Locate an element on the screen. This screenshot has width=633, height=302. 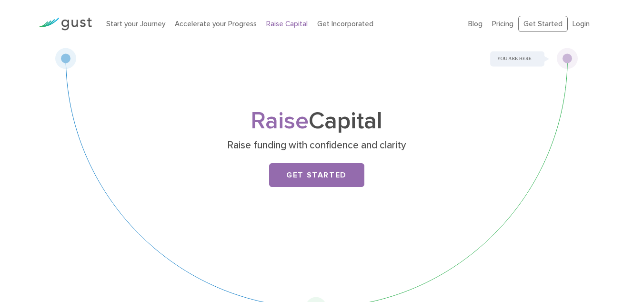
a: Accelerate your Progress is located at coordinates (216, 24).